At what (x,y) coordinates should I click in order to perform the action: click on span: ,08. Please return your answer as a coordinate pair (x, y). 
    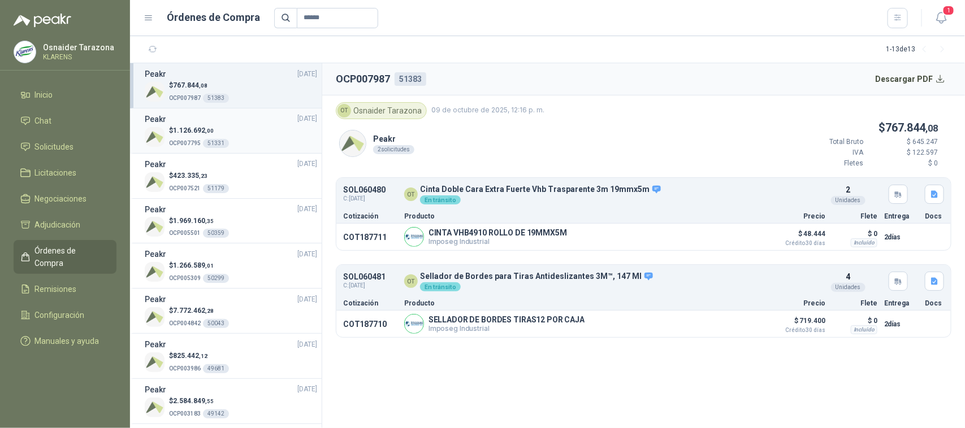
    Looking at the image, I should click on (932, 128).